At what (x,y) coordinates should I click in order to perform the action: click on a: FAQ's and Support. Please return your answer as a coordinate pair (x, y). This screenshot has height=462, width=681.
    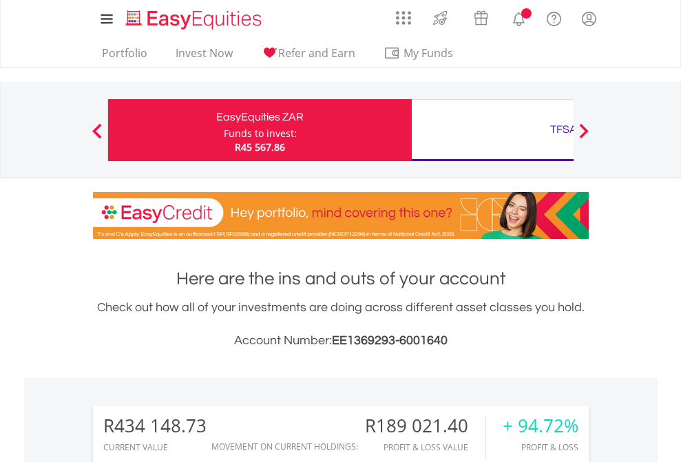
    Looking at the image, I should click on (554, 17).